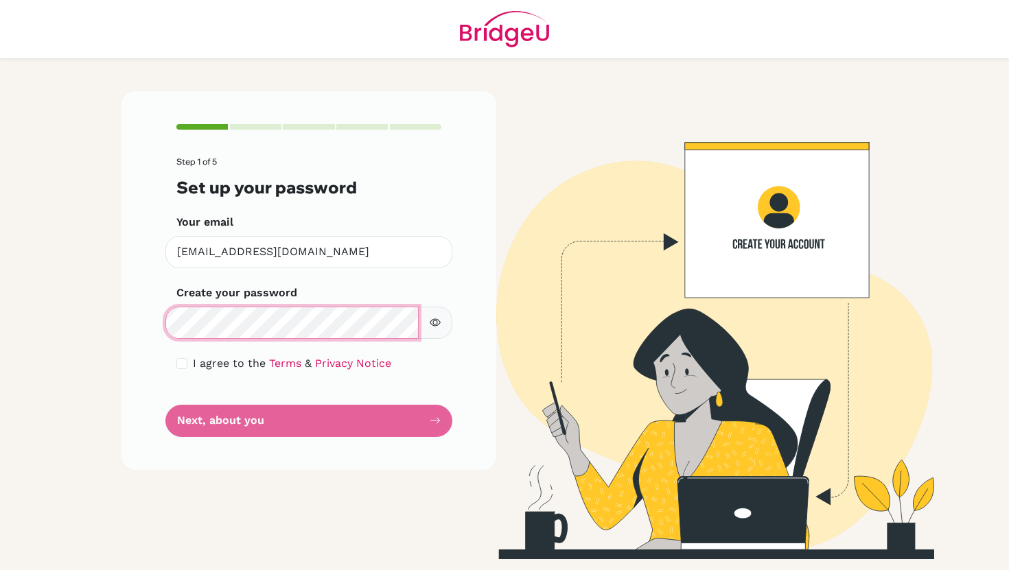  I want to click on span: I agree to the, so click(229, 363).